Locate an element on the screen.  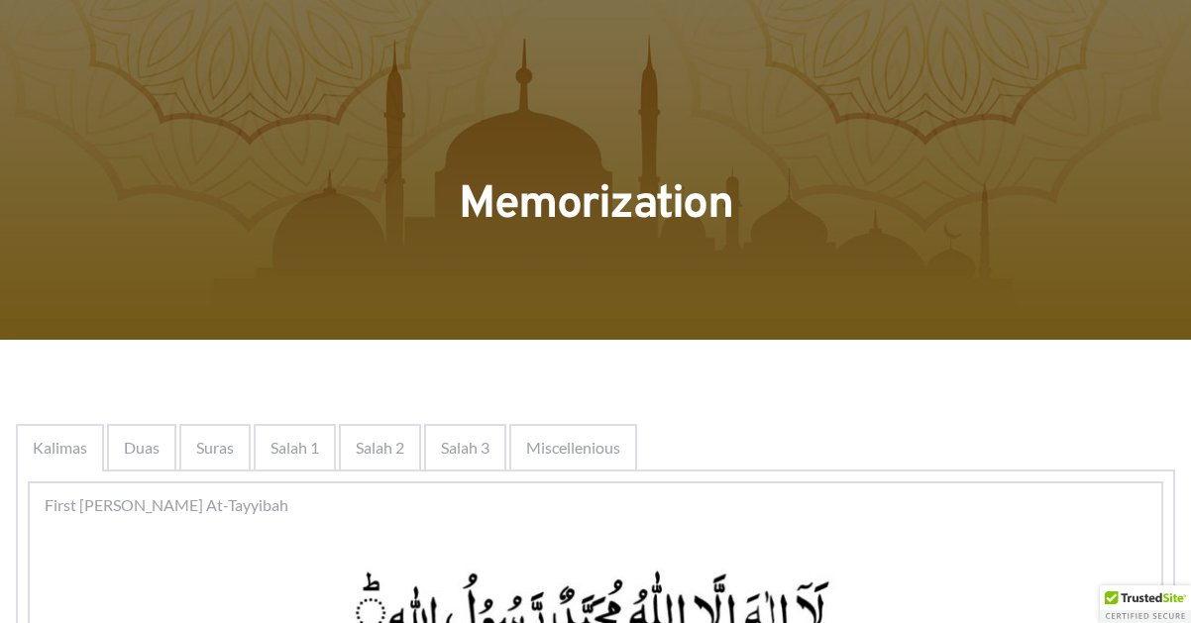
span: Suras is located at coordinates (215, 448).